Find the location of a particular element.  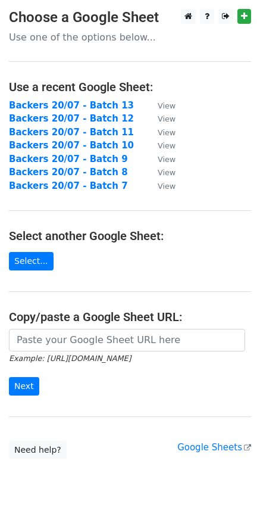

strong: Backers 20/07 - Batch 12 is located at coordinates (71, 118).